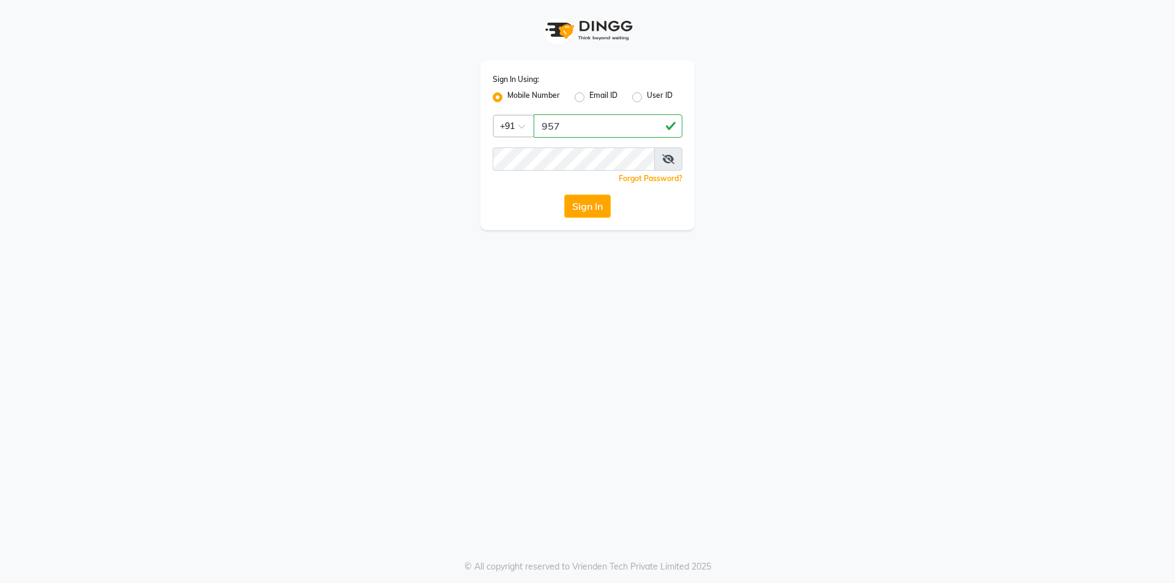 This screenshot has height=583, width=1175. Describe the element at coordinates (534, 97) in the screenshot. I see `label: Mobile Number` at that location.